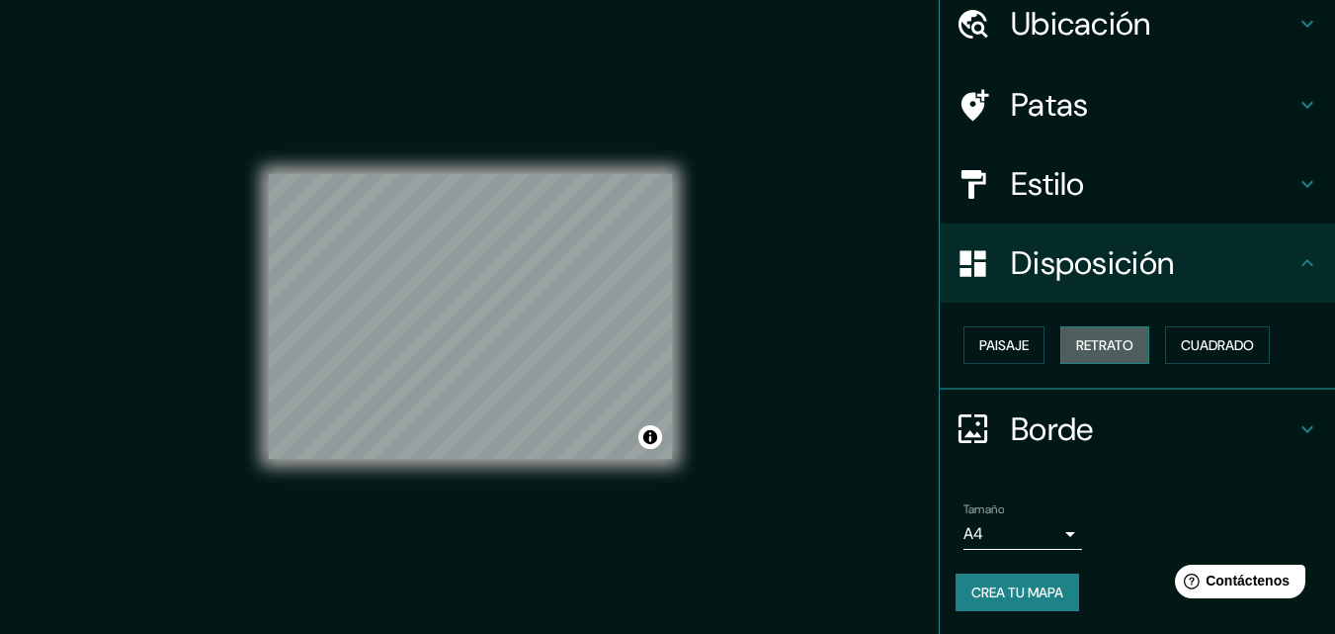 This screenshot has width=1335, height=634. What do you see at coordinates (1004, 345) in the screenshot?
I see `button: Paisaje` at bounding box center [1004, 345].